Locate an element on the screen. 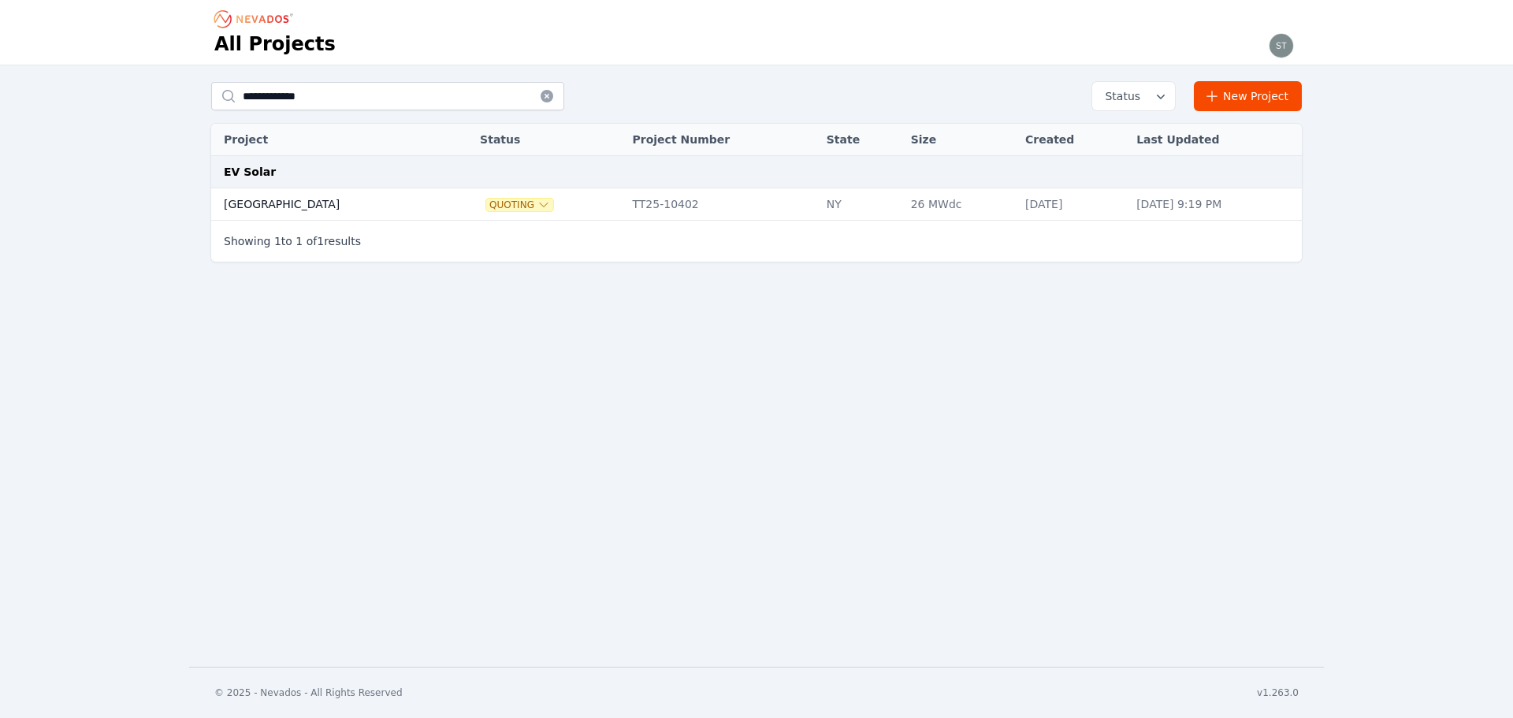 This screenshot has width=1513, height=718. img: steve.mustaro@nevados.solar is located at coordinates (1282, 46).